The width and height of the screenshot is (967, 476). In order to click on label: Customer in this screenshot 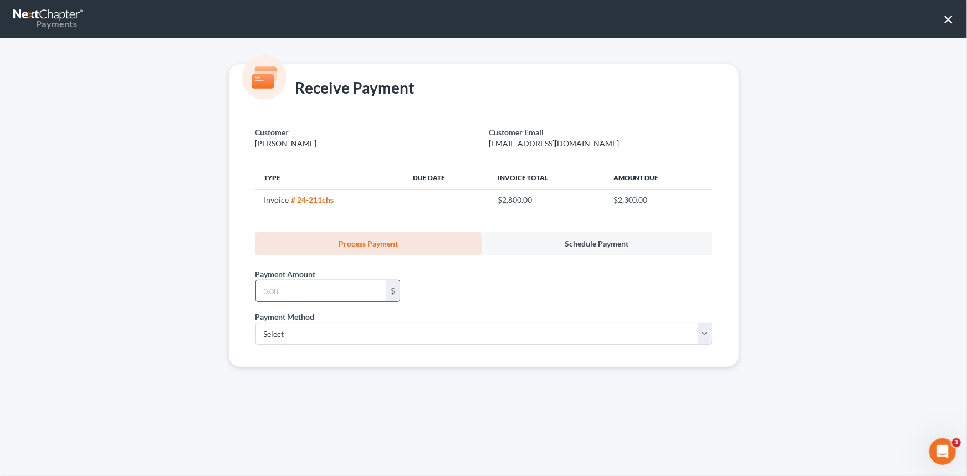, I will do `click(272, 132)`.